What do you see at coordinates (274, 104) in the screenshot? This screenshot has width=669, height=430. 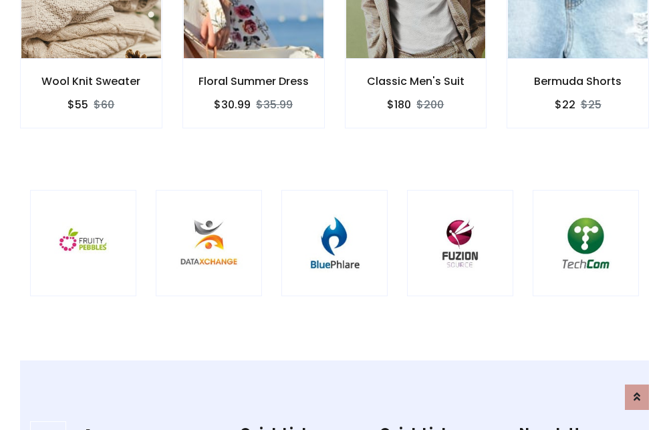 I see `del: $35.99` at bounding box center [274, 104].